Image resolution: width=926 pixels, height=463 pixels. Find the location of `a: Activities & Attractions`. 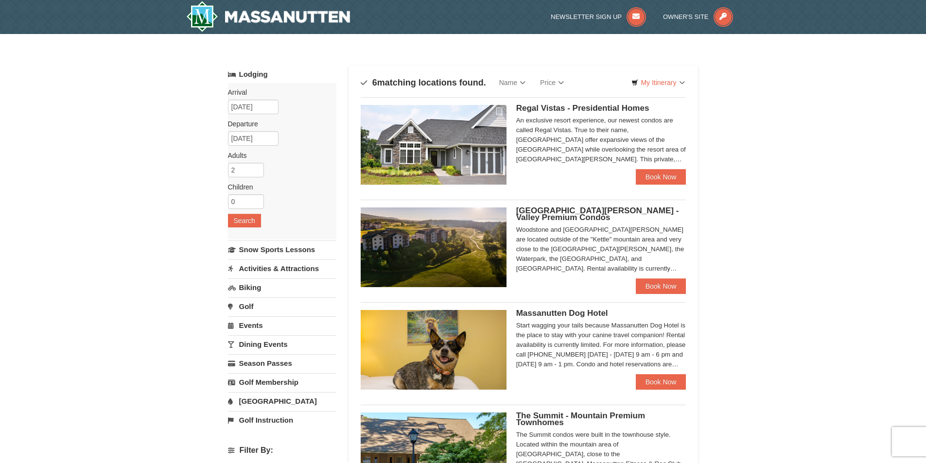

a: Activities & Attractions is located at coordinates (282, 268).